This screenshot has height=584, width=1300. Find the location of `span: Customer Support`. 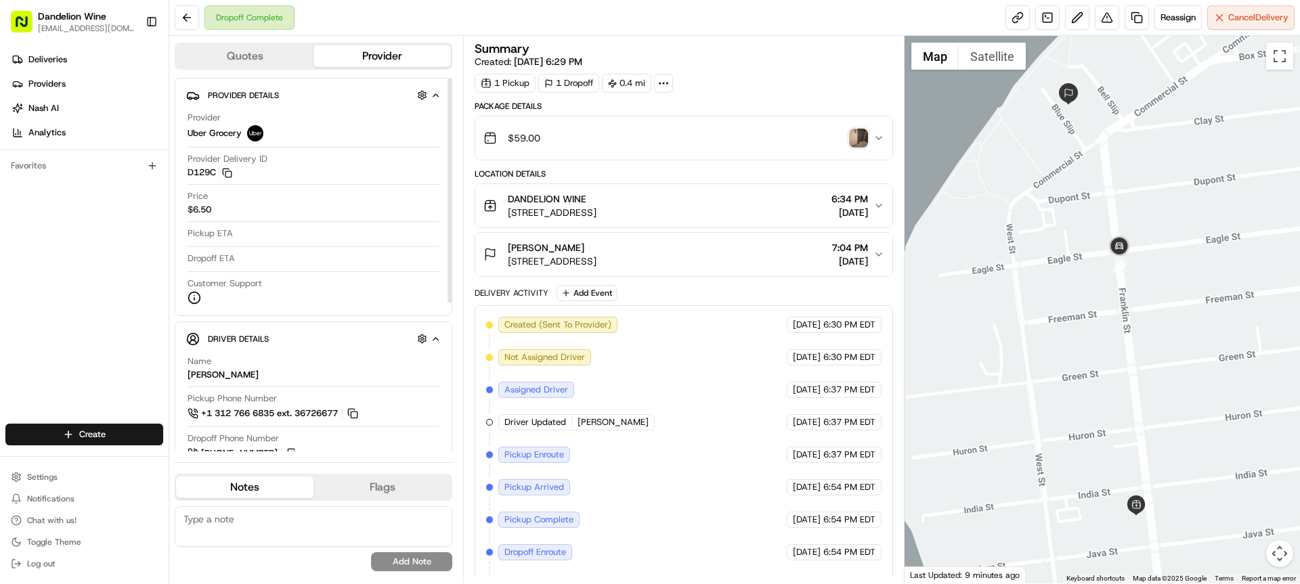

span: Customer Support is located at coordinates (225, 284).